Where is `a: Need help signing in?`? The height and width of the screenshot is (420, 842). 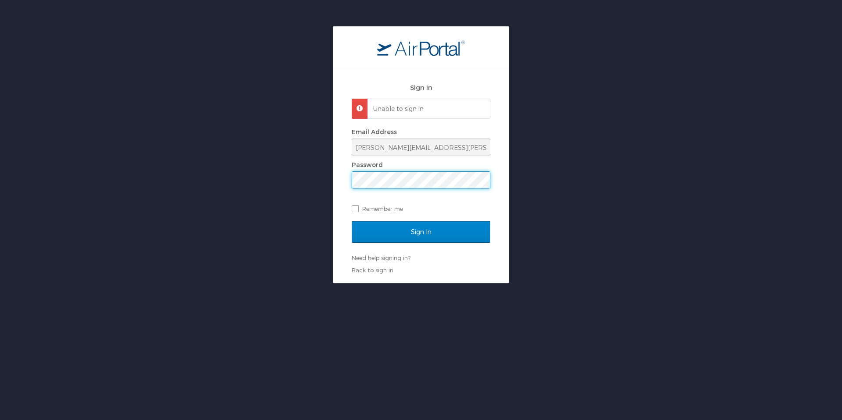
a: Need help signing in? is located at coordinates (381, 258).